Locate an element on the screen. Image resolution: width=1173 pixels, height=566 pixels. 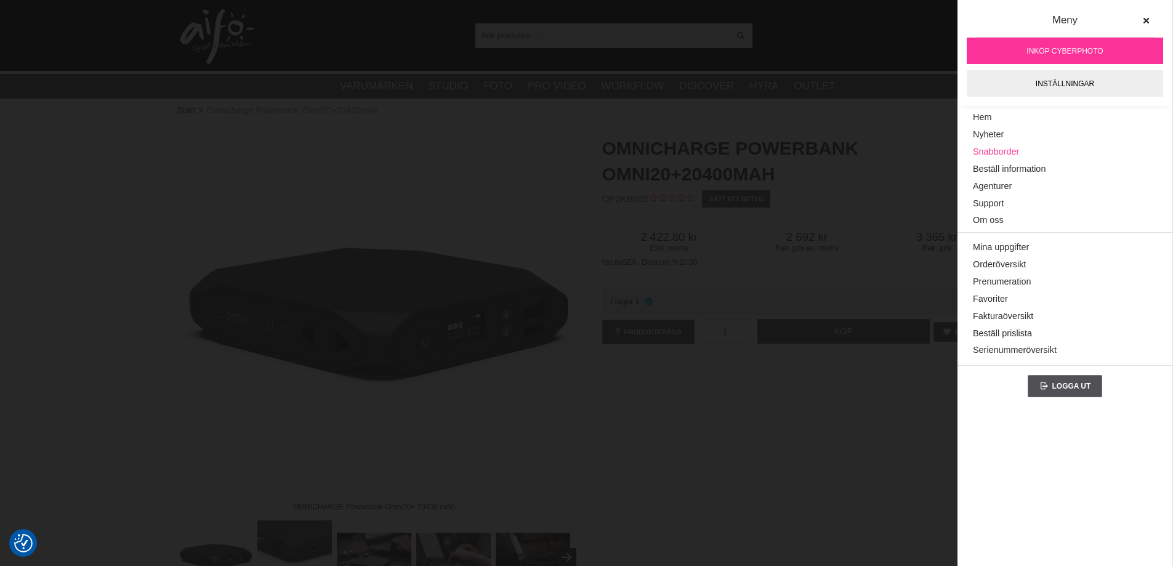
img: OMNICHARGE Powerbank Omni20+ 20400 mAh is located at coordinates (374, 320).